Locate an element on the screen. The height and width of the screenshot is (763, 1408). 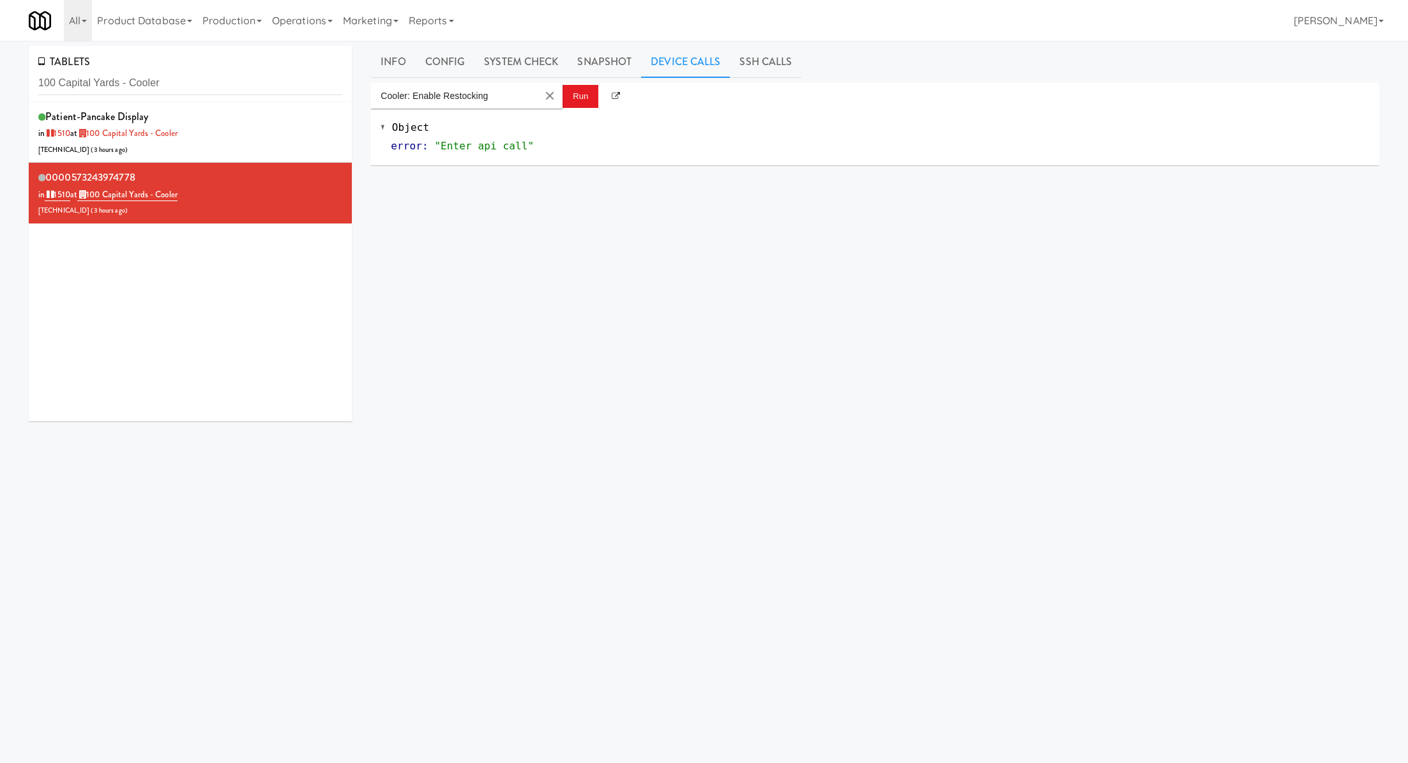
img: Micromart is located at coordinates (40, 20).